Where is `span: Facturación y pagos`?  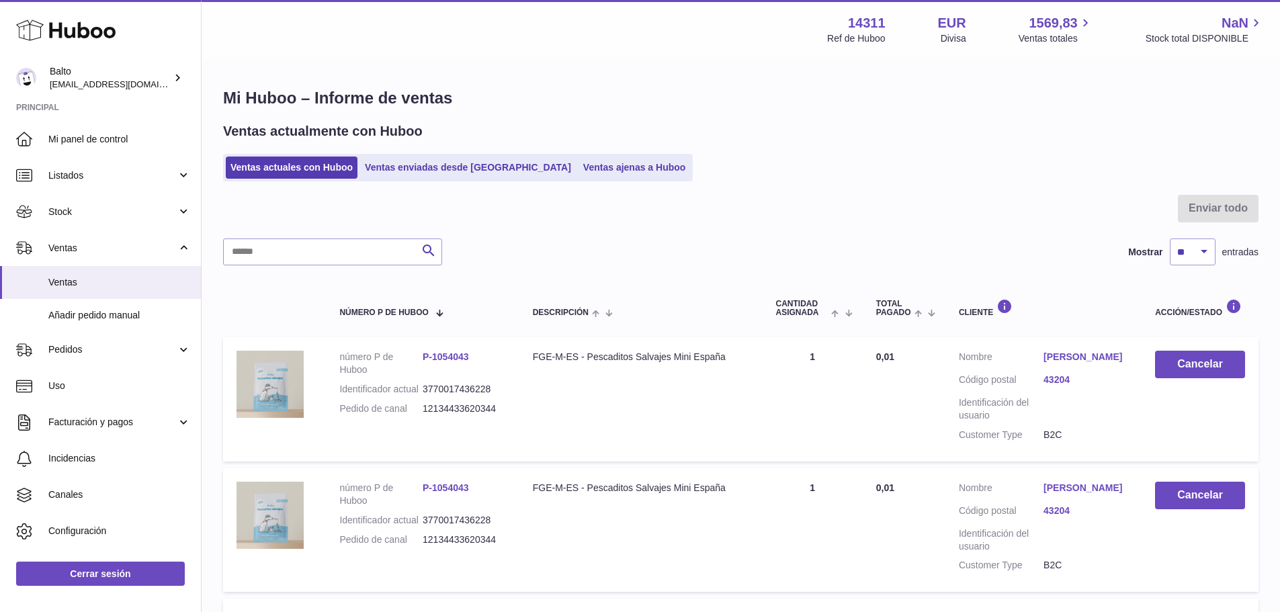
span: Facturación y pagos is located at coordinates (112, 422).